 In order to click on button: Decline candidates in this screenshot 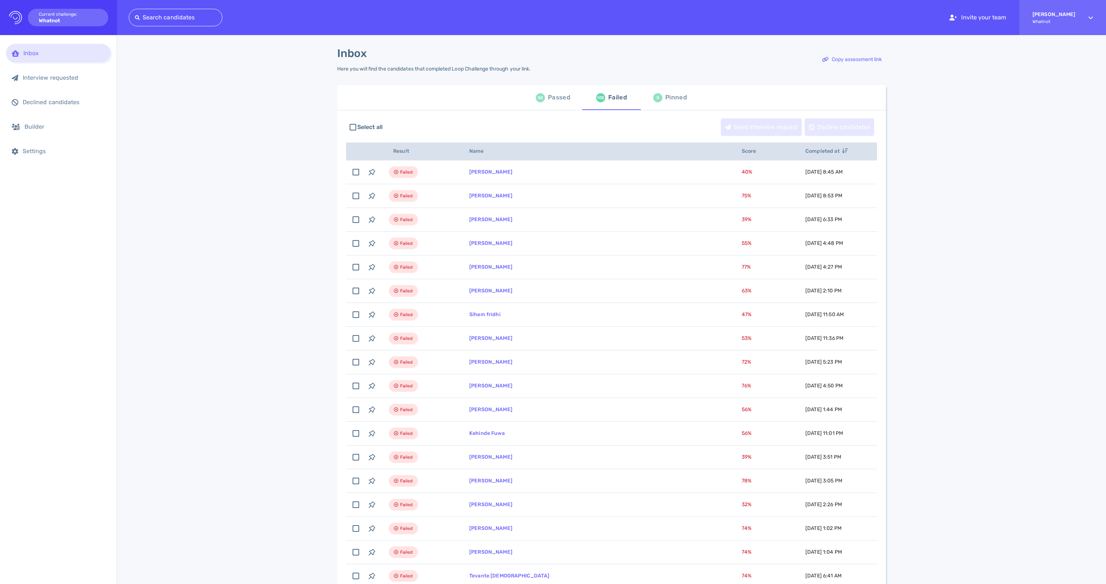, I will do `click(839, 127)`.